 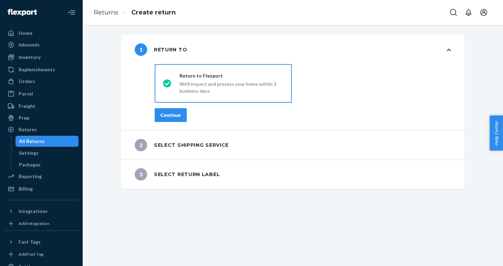 I want to click on a: Orders, so click(x=41, y=81).